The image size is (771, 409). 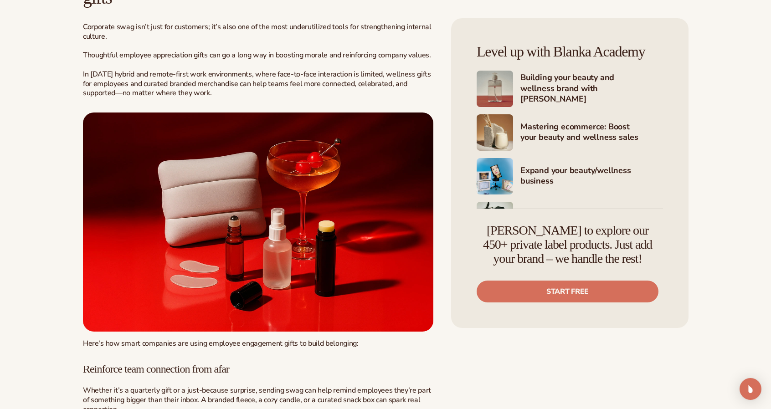 I want to click on a: blanka sign up, so click(x=258, y=222).